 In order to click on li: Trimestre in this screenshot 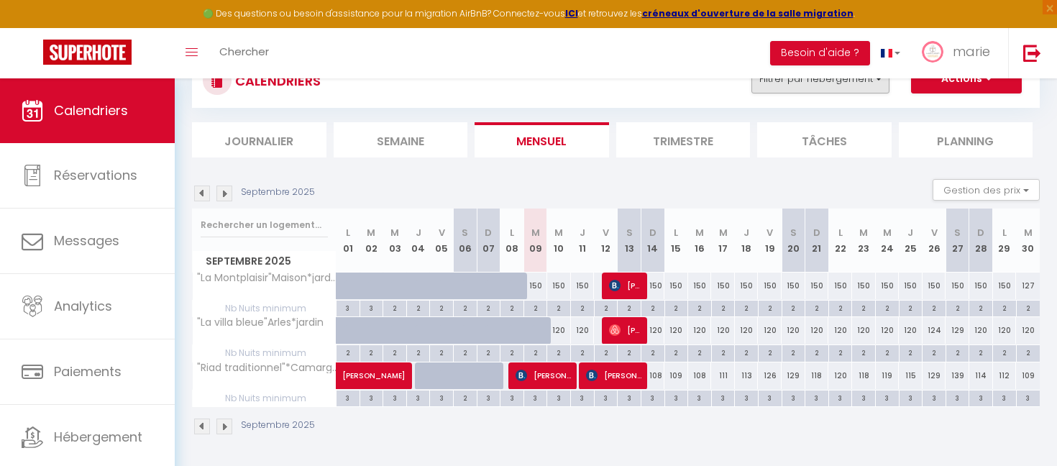, I will do `click(683, 140)`.